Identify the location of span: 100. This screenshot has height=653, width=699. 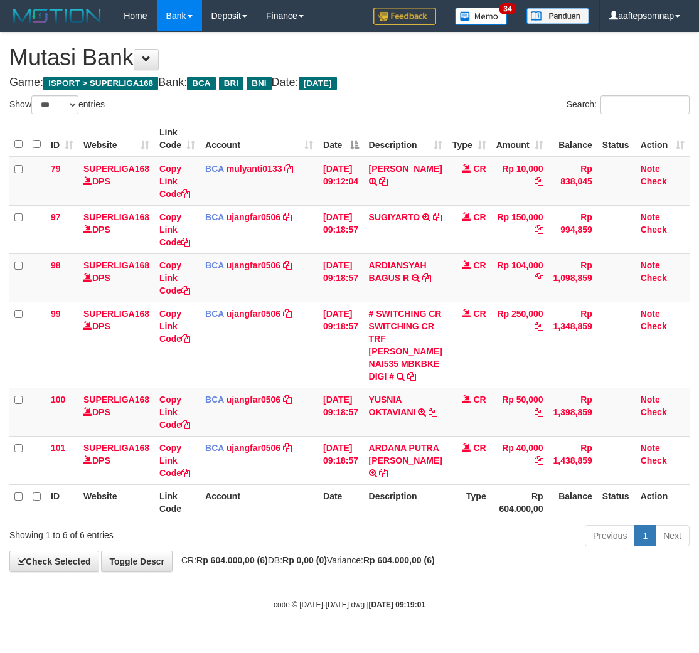
(58, 399).